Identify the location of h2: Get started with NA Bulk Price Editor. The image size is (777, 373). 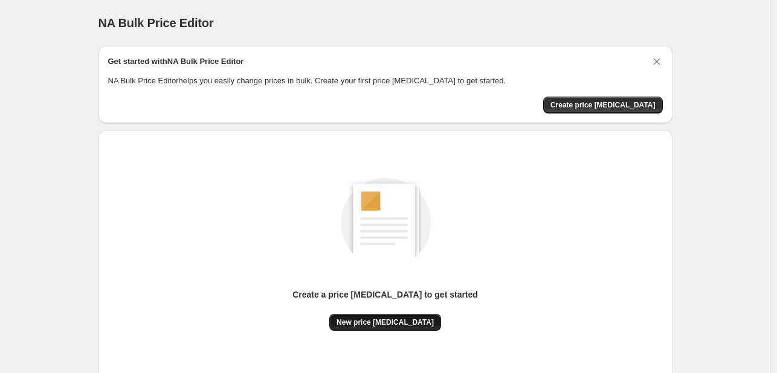
(176, 62).